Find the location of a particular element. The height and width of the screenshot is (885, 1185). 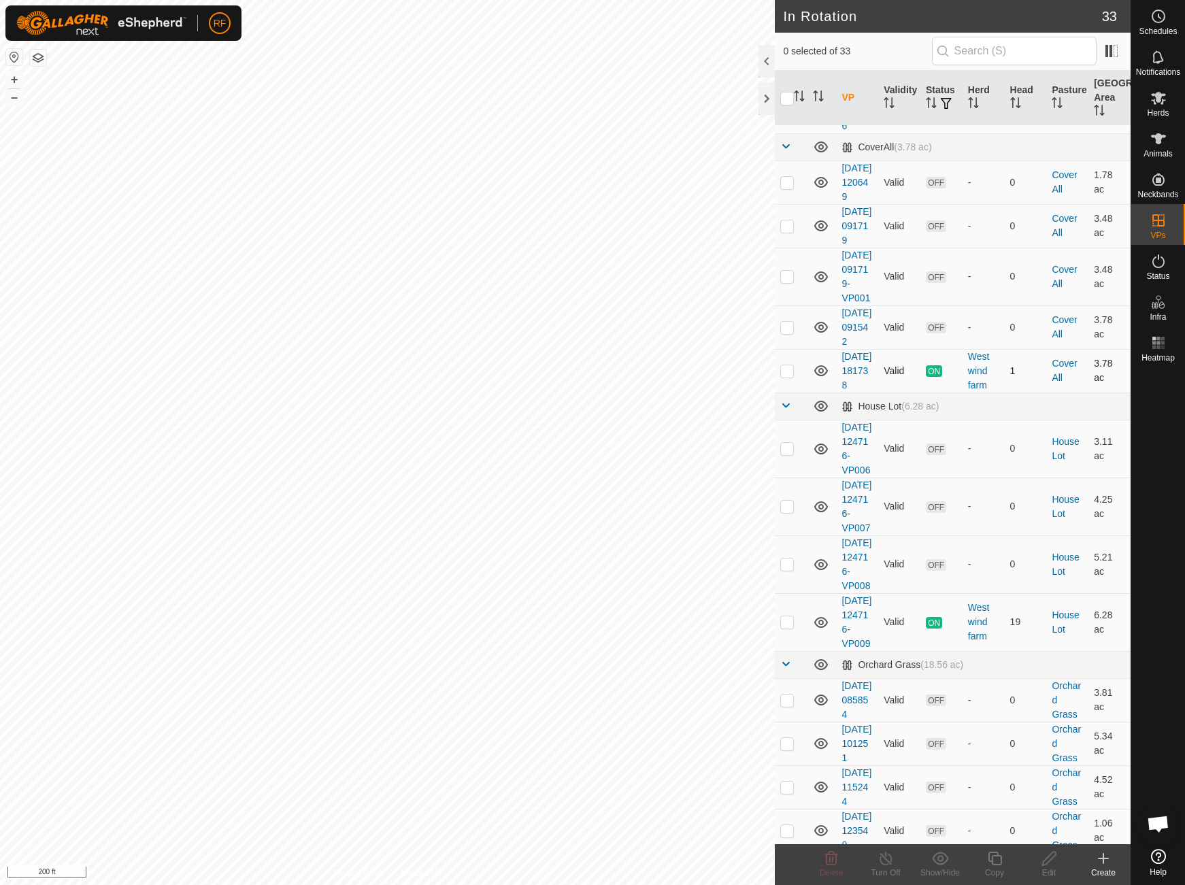

span: Notifications is located at coordinates (1158, 72).